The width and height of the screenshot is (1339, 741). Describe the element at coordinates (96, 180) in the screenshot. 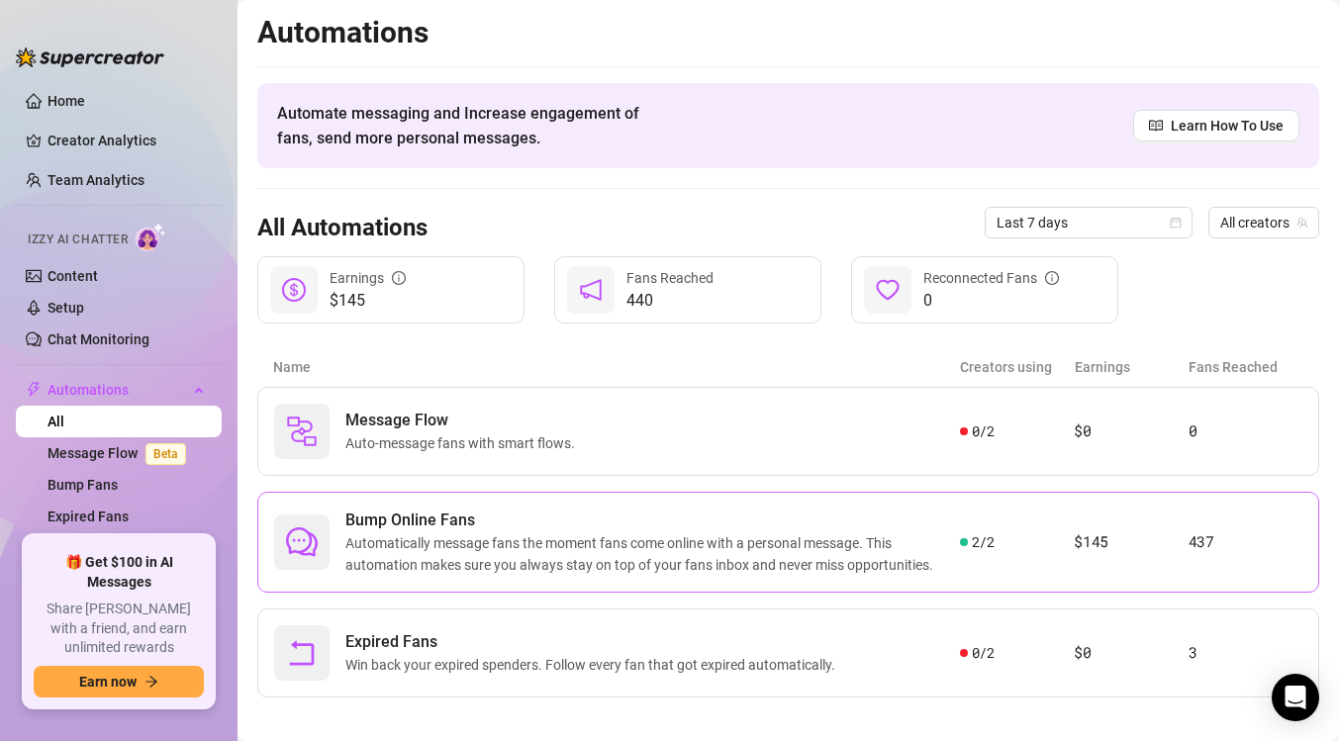

I see `a: Team Analytics` at that location.